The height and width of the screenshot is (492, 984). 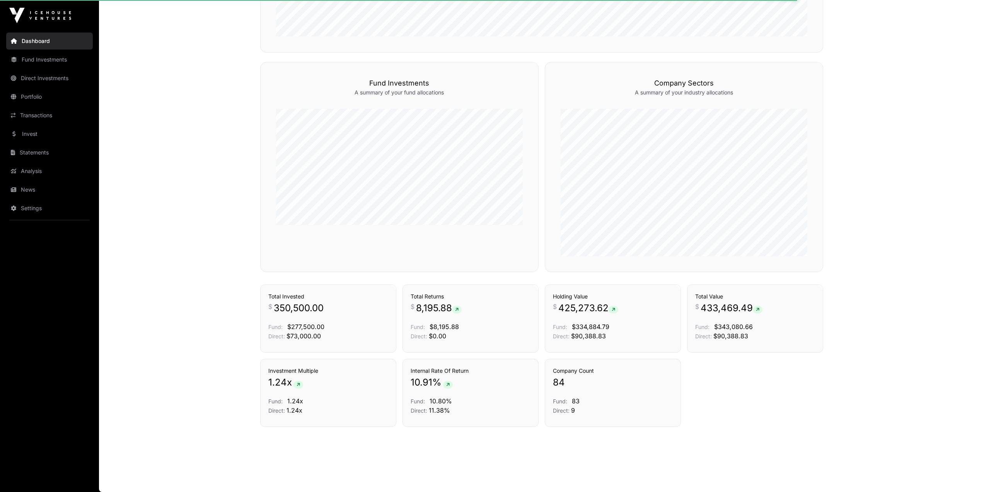 What do you see at coordinates (732, 308) in the screenshot?
I see `span: 433,469.49` at bounding box center [732, 308].